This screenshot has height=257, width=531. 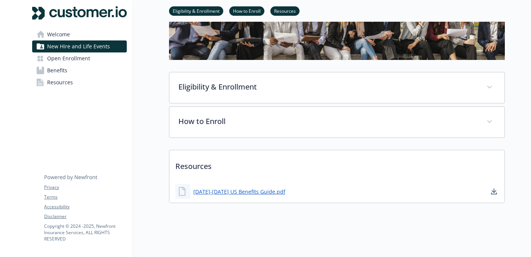 I want to click on a: Privacy, so click(x=85, y=187).